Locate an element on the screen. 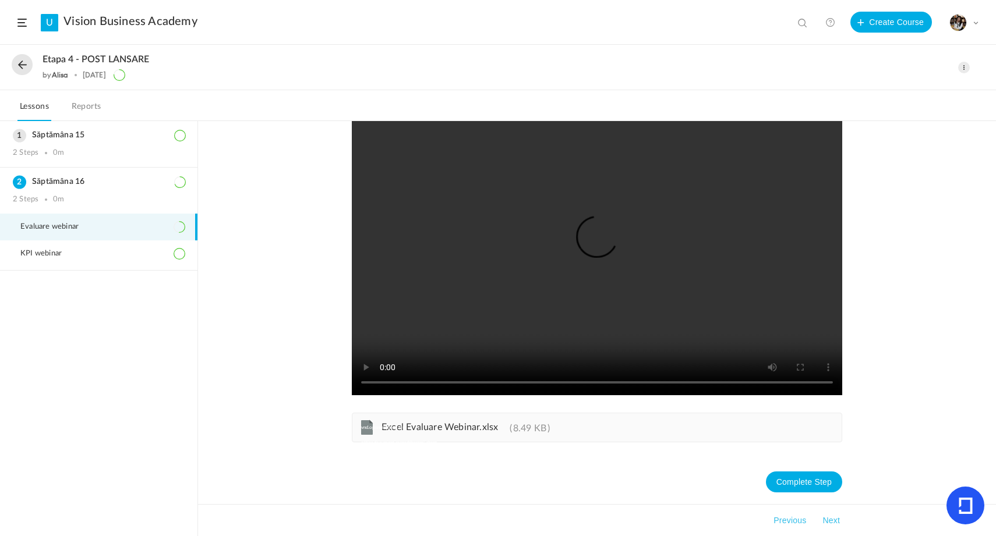 This screenshot has width=996, height=536. a: Alisa is located at coordinates (60, 75).